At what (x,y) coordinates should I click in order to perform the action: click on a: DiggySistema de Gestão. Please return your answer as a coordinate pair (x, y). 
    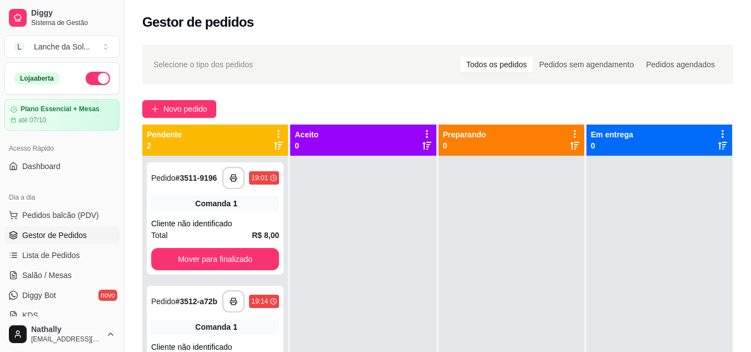
    Looking at the image, I should click on (62, 18).